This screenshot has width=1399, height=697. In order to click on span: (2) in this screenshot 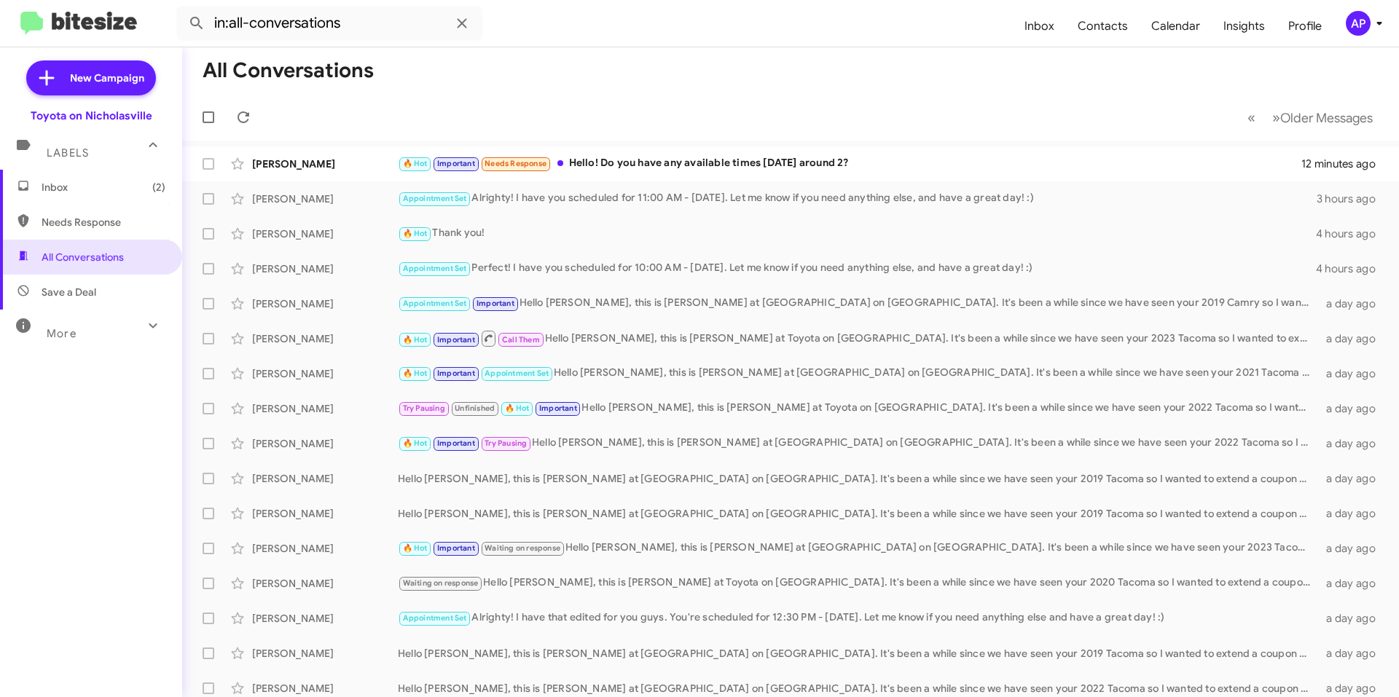, I will do `click(159, 187)`.